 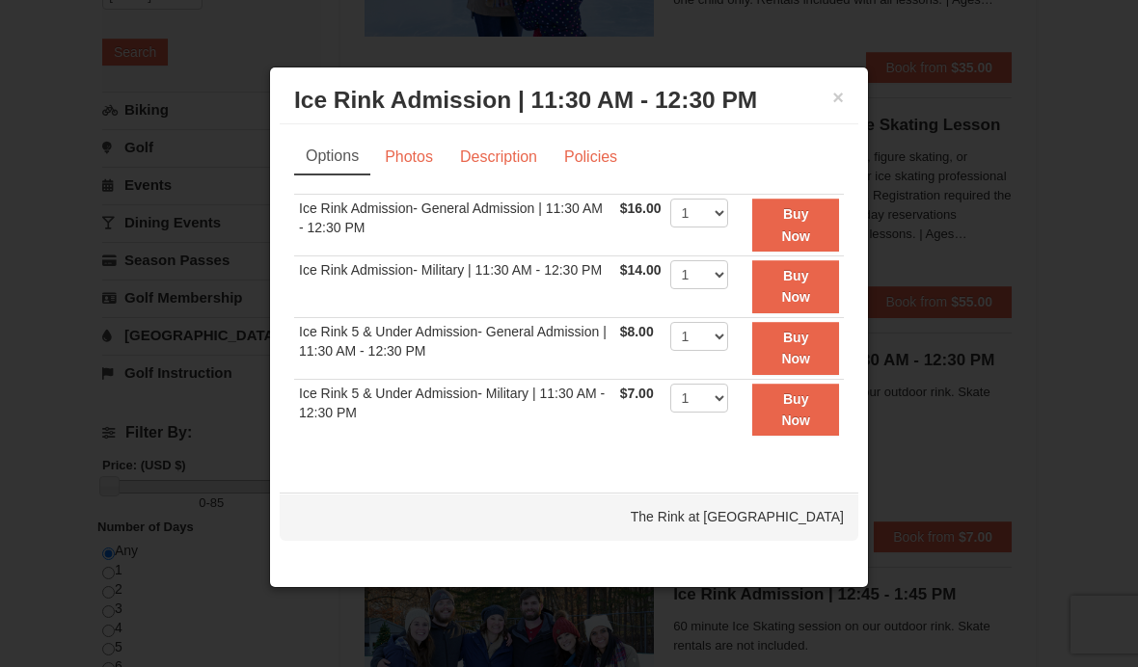 What do you see at coordinates (409, 157) in the screenshot?
I see `a: Photos` at bounding box center [409, 157].